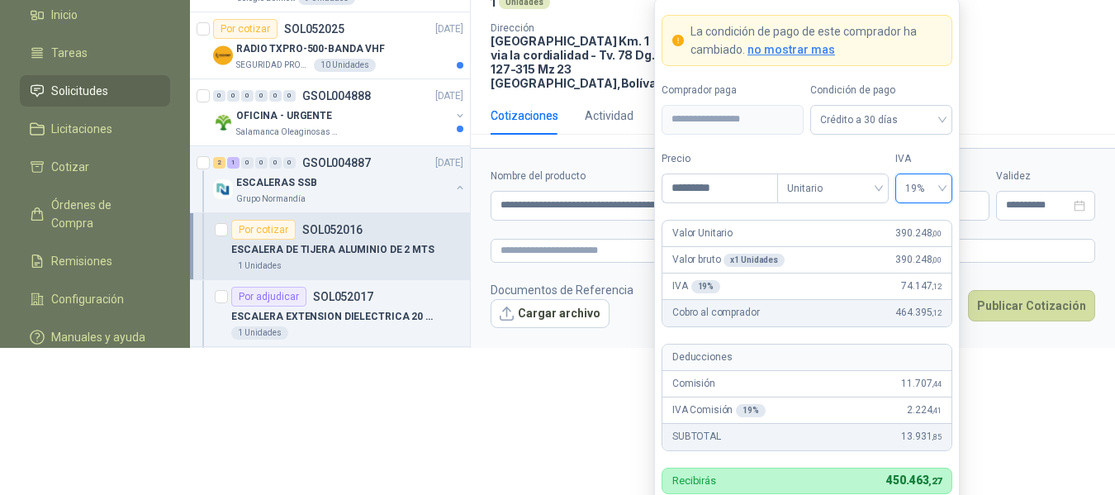 This screenshot has height=495, width=1115. I want to click on p: SOL052016, so click(332, 230).